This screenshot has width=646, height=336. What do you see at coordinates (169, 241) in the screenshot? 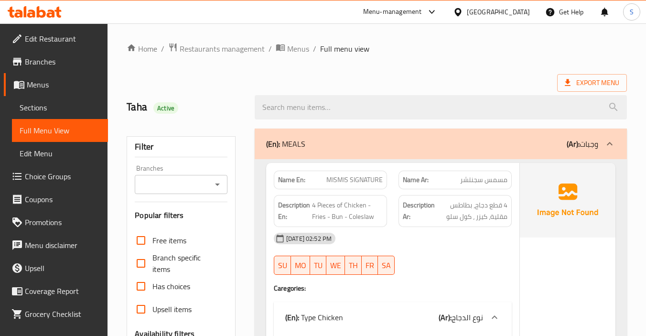
I see `span: Free items` at bounding box center [169, 241].